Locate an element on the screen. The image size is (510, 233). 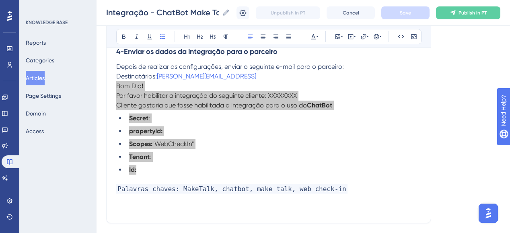
input: Article Name is located at coordinates (163, 12).